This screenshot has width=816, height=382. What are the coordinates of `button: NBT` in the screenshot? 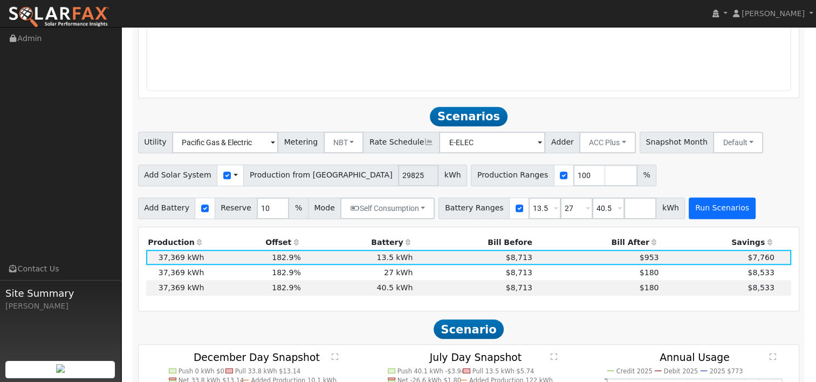 It's located at (343, 142).